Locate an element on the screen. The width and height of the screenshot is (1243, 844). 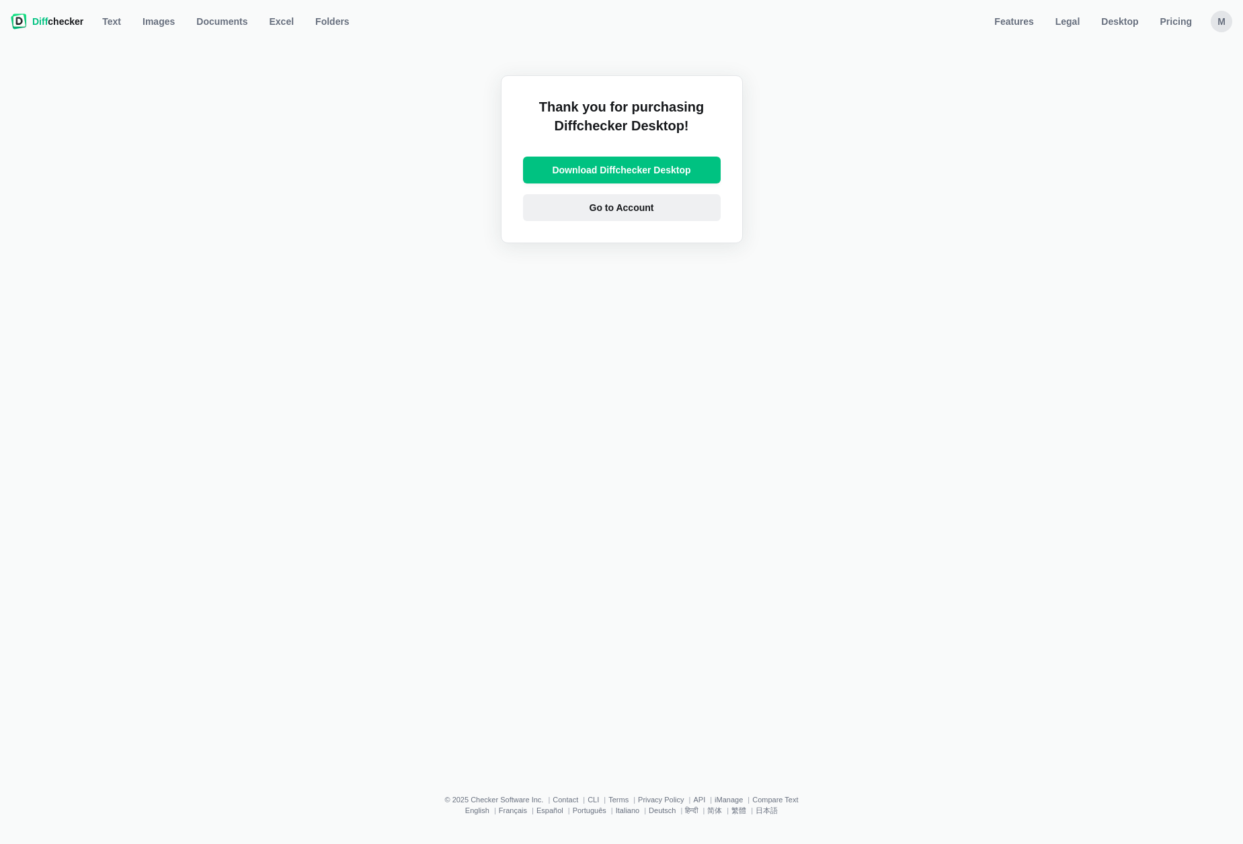
span: Go to Account is located at coordinates (622, 208).